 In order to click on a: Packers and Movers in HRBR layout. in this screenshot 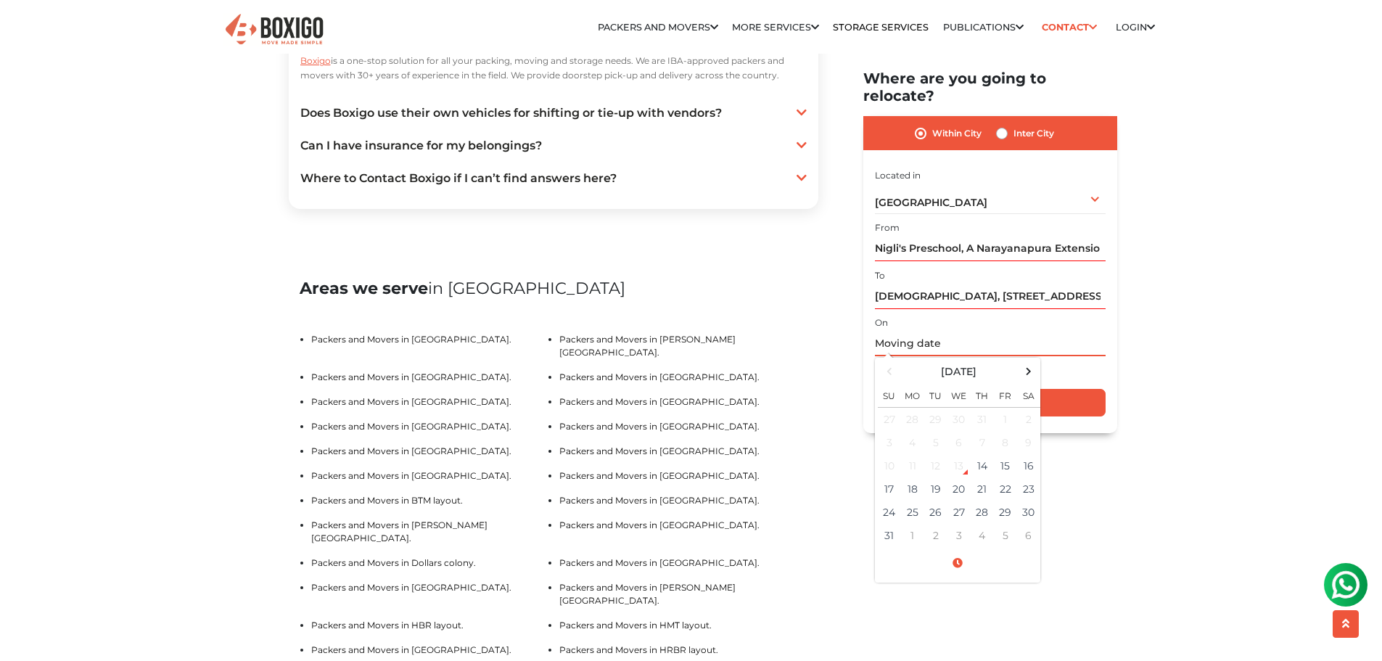, I will do `click(638, 649)`.